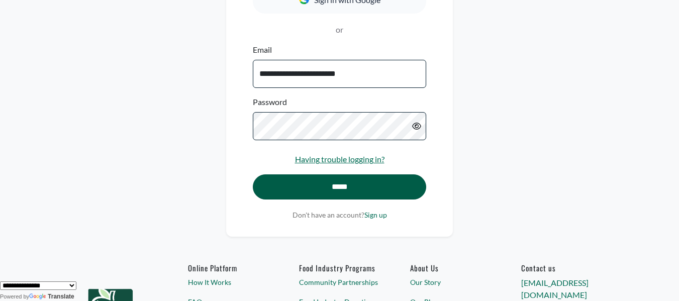 The image size is (679, 301). What do you see at coordinates (340, 159) in the screenshot?
I see `a: Having trouble logging in?` at bounding box center [340, 159].